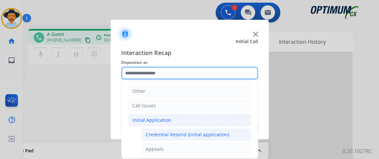  I want to click on div: Credential Resend (Initial application), so click(187, 135).